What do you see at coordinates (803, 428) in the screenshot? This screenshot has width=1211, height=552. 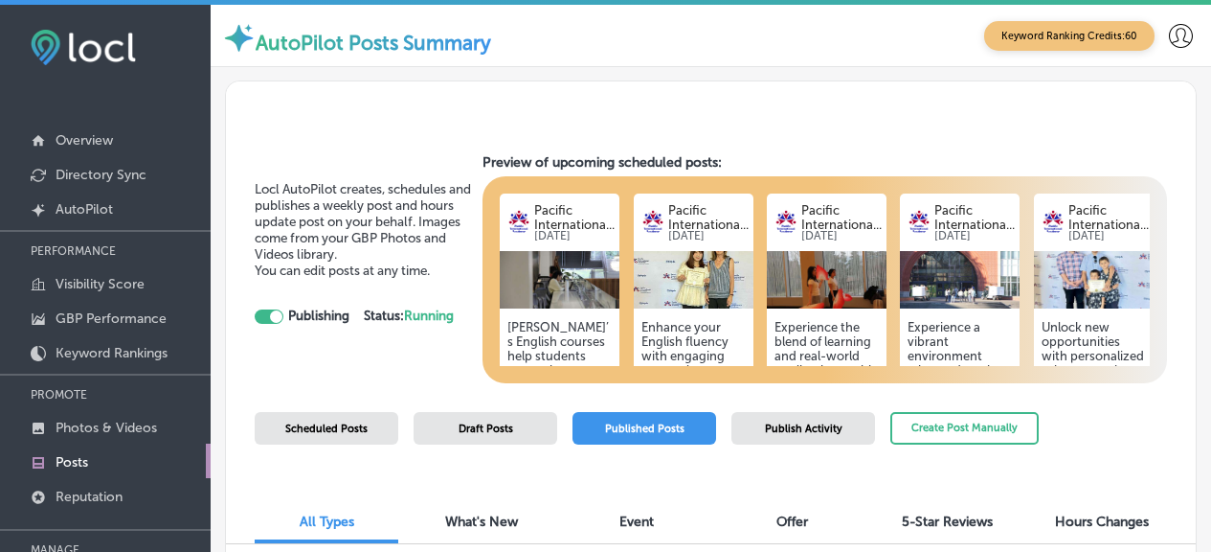 I see `span: Publish Activity` at bounding box center [803, 428].